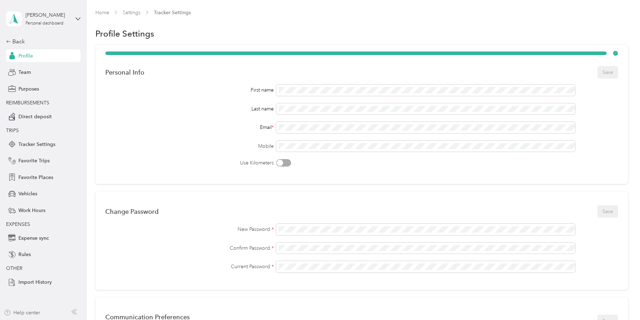 Image resolution: width=640 pixels, height=320 pixels. What do you see at coordinates (132, 12) in the screenshot?
I see `a: Settings` at bounding box center [132, 12].